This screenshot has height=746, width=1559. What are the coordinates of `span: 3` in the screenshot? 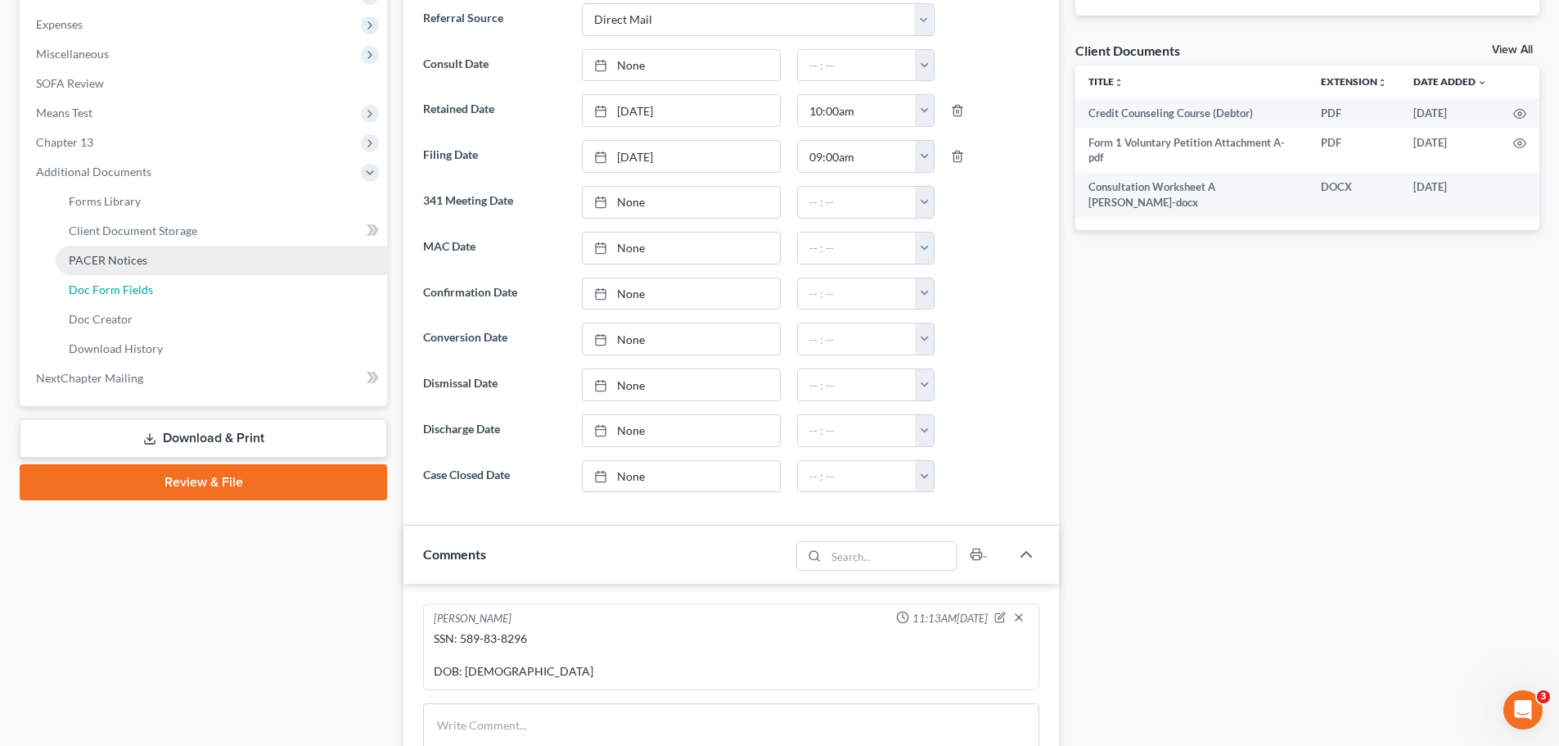 It's located at (1544, 697).